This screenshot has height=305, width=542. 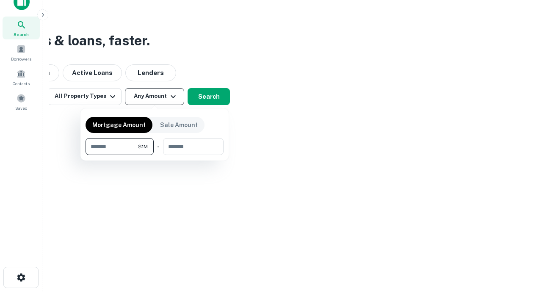 What do you see at coordinates (143, 147) in the screenshot?
I see `span: $1M` at bounding box center [143, 147].